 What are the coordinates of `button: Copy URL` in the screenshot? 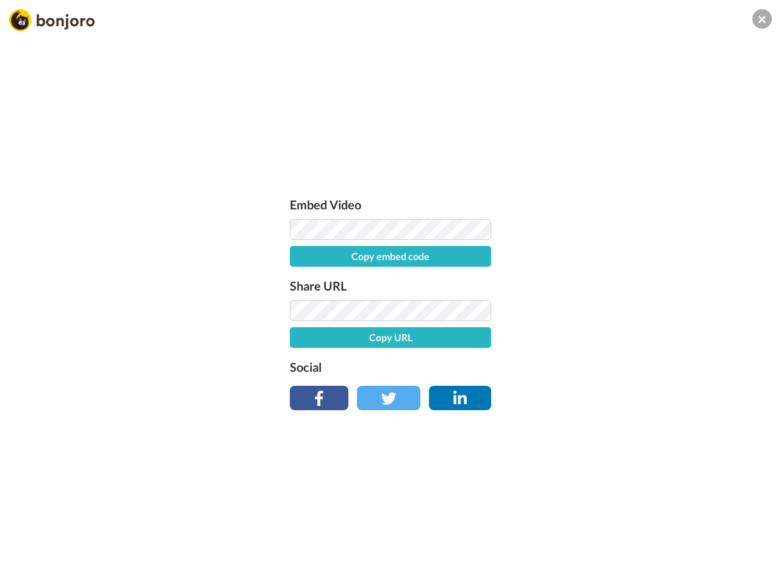 It's located at (391, 337).